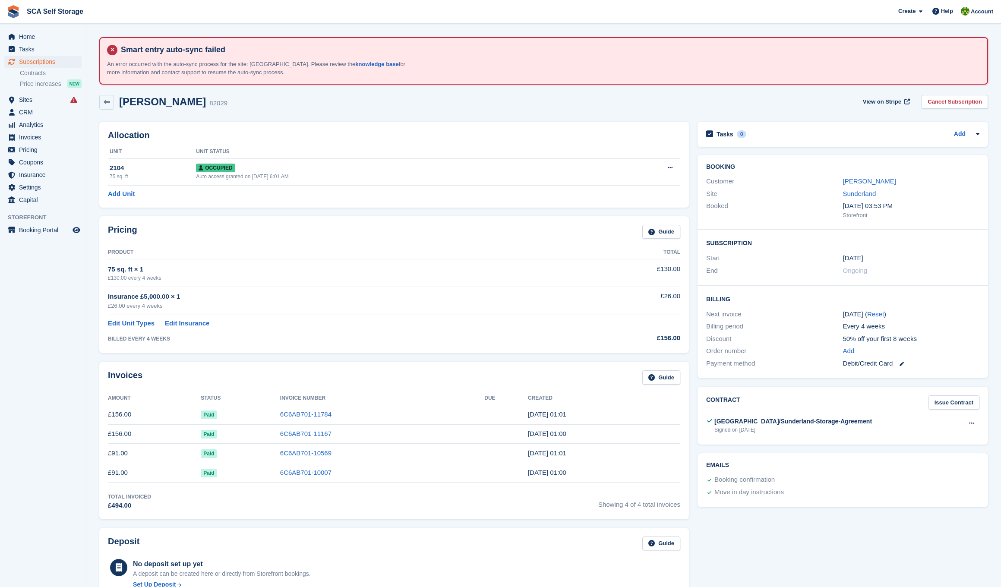 This screenshot has width=1001, height=587. Describe the element at coordinates (775, 326) in the screenshot. I see `div: Billing period` at that location.